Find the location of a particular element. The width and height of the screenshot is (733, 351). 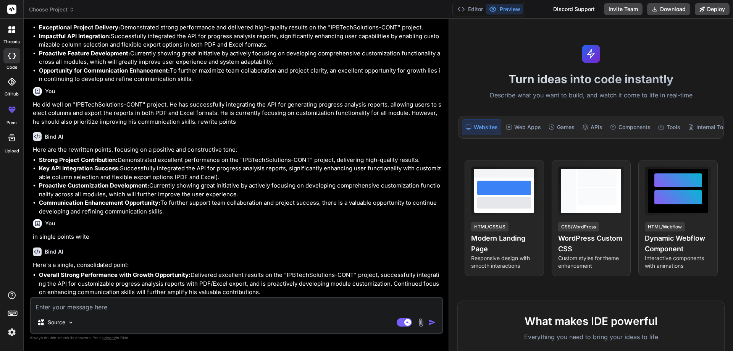

p: Responsive design with smooth interactions is located at coordinates (504, 262).